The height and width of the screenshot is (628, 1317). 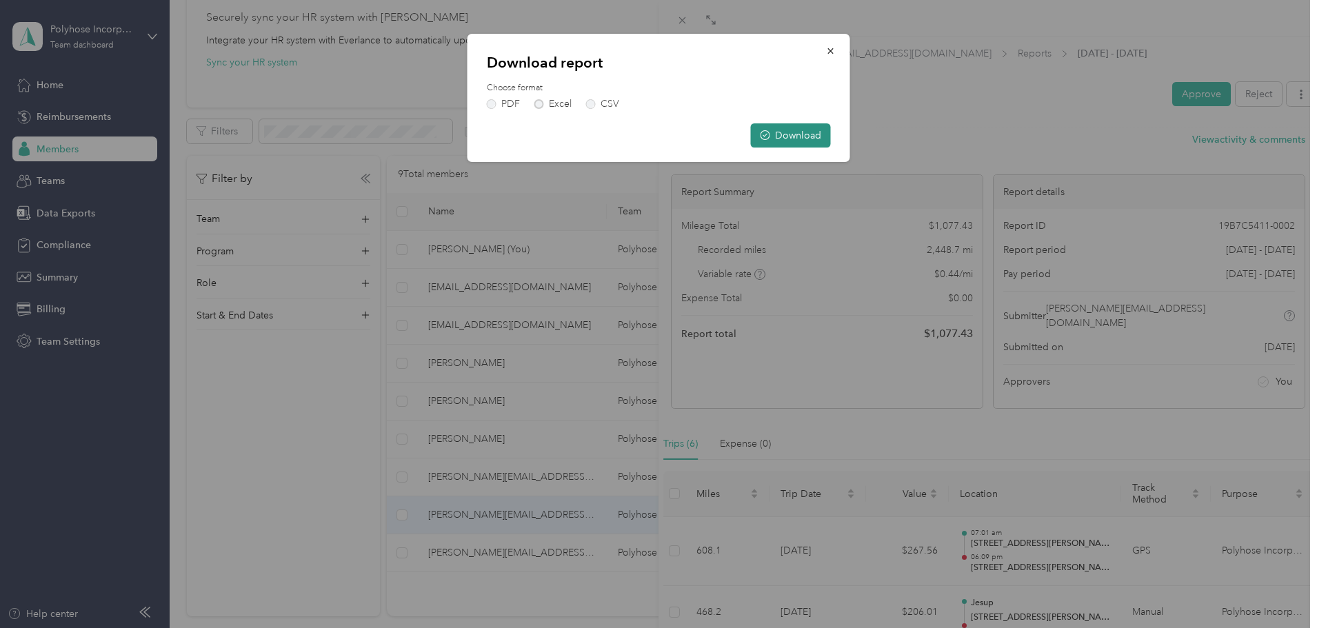 I want to click on label: CSV, so click(x=603, y=104).